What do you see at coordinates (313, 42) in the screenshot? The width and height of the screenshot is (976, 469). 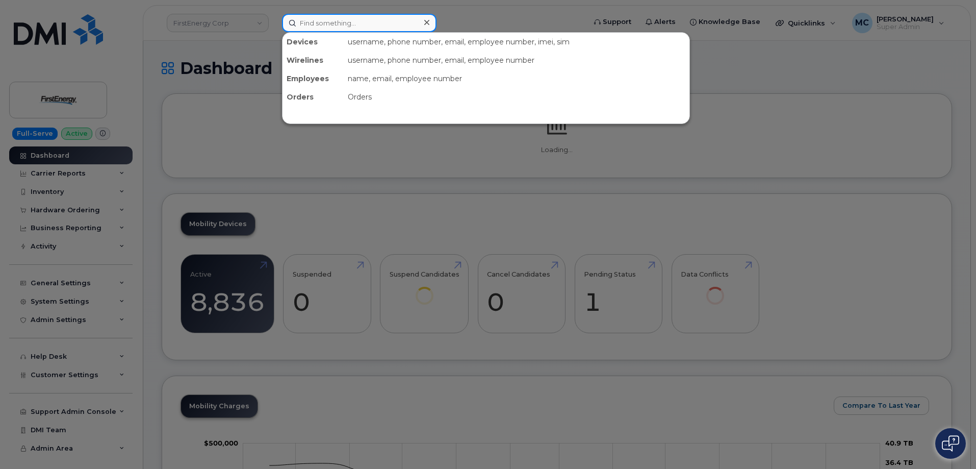 I see `div: Devices` at bounding box center [313, 42].